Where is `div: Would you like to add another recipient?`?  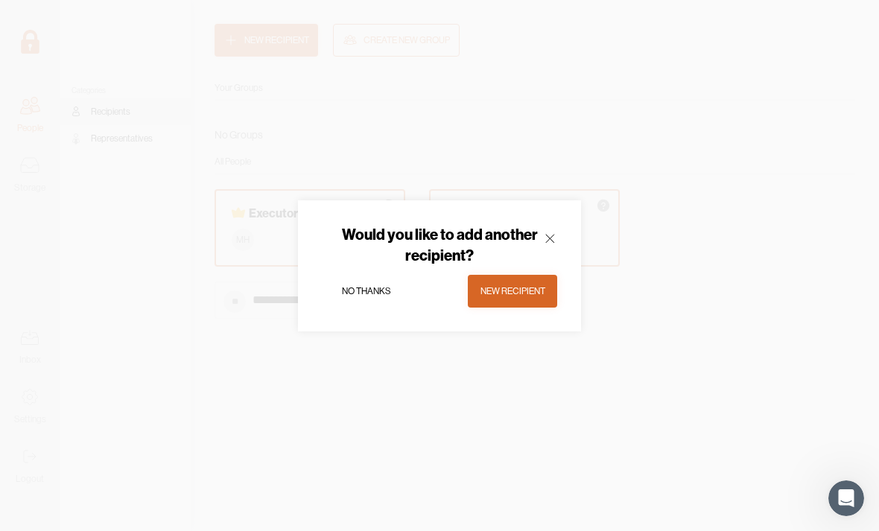 div: Would you like to add another recipient? is located at coordinates (440, 235).